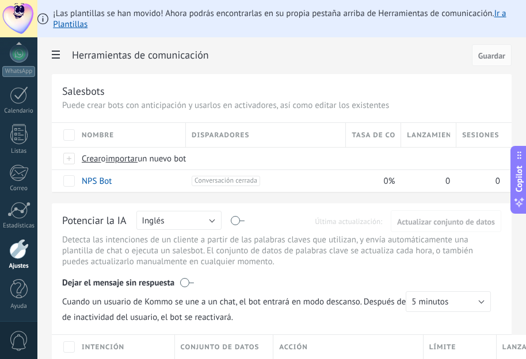 Image resolution: width=526 pixels, height=359 pixels. What do you see at coordinates (162, 159) in the screenshot?
I see `span: un nuevo bot` at bounding box center [162, 159].